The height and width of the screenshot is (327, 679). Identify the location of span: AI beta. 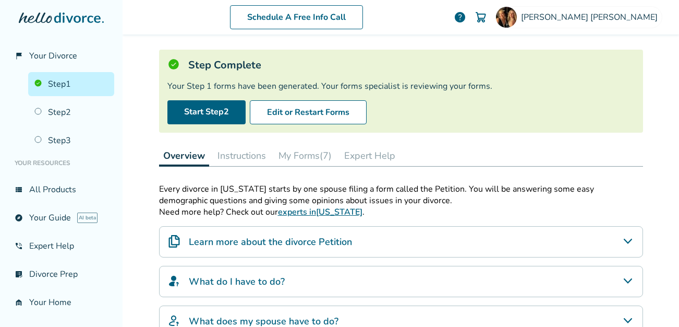
(87, 218).